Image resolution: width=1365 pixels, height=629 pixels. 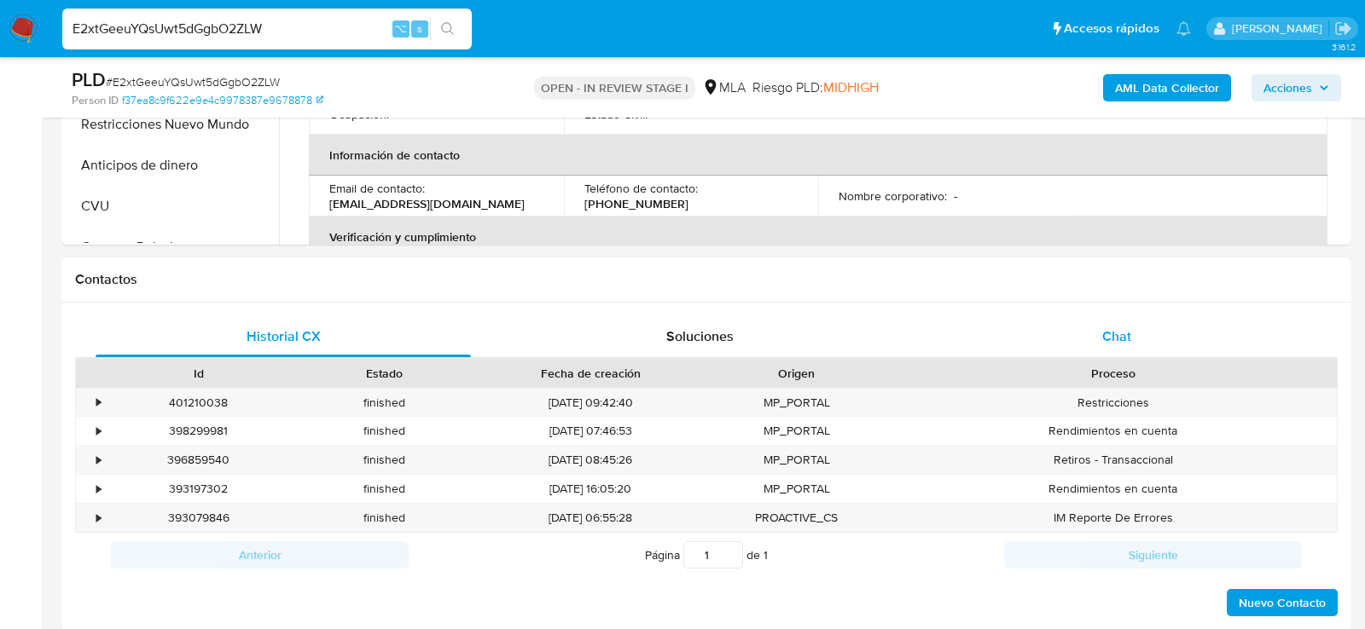 I want to click on p: Email de contacto :, so click(x=377, y=189).